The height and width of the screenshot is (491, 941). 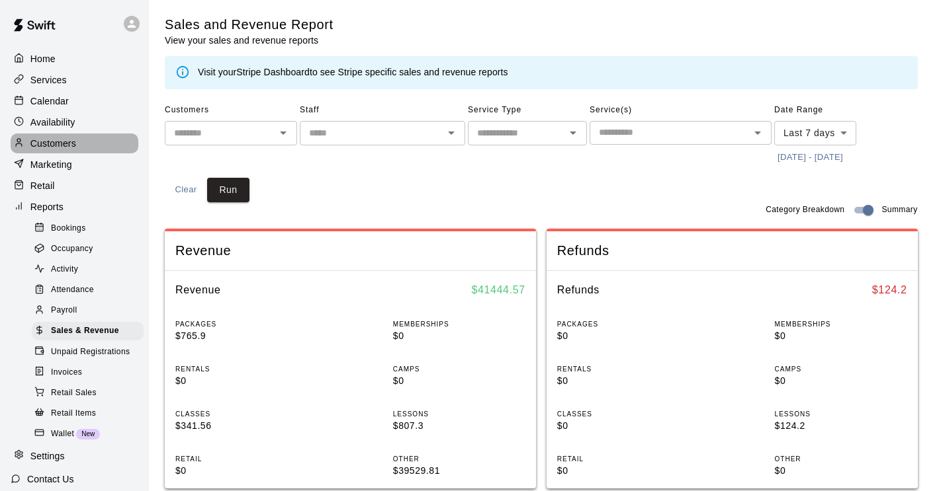 What do you see at coordinates (249, 40) in the screenshot?
I see `p: View your sales and revenue reports` at bounding box center [249, 40].